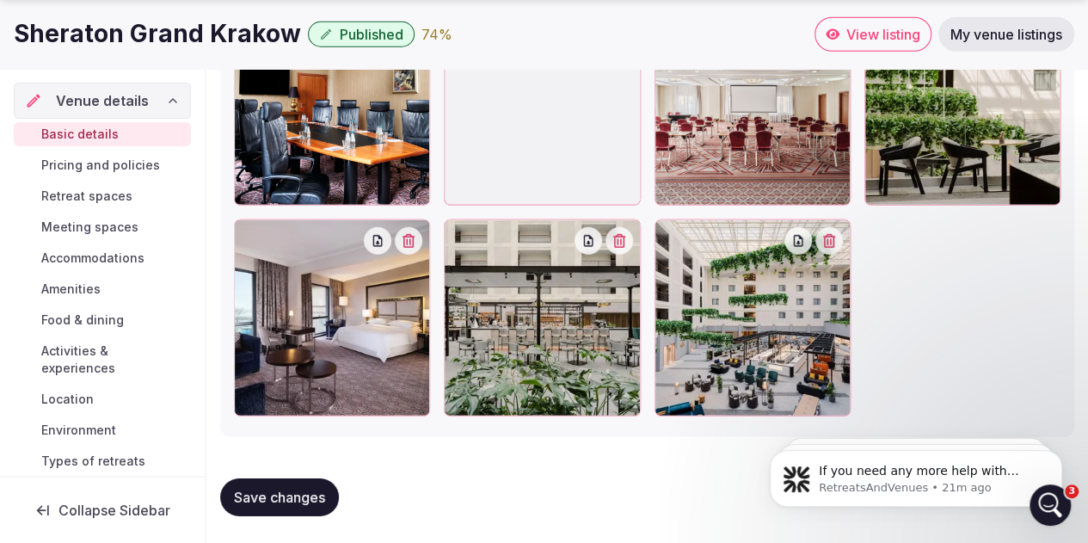 Image resolution: width=1088 pixels, height=543 pixels. I want to click on textarea: Message…, so click(172, 390).